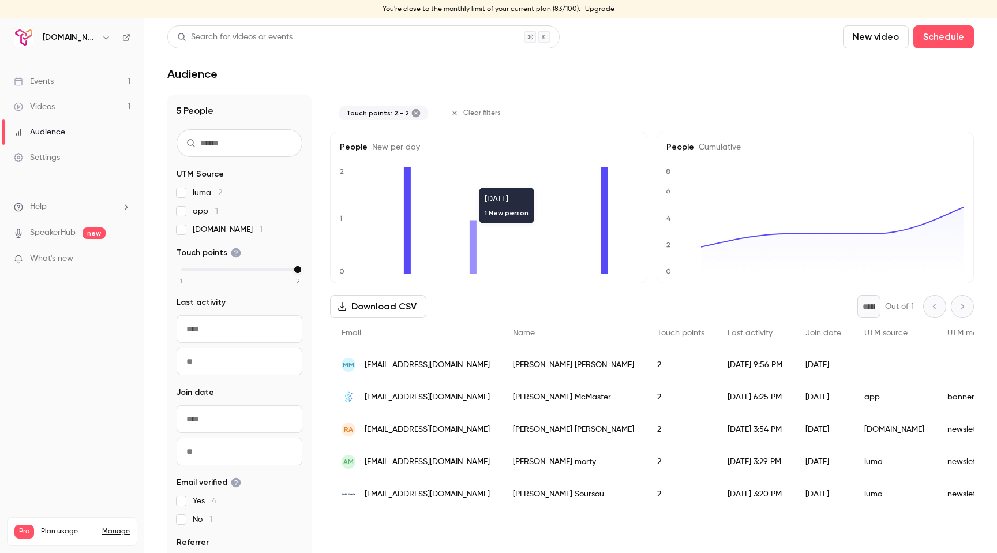 The image size is (997, 553). I want to click on img: salesbytes.co, so click(348, 397).